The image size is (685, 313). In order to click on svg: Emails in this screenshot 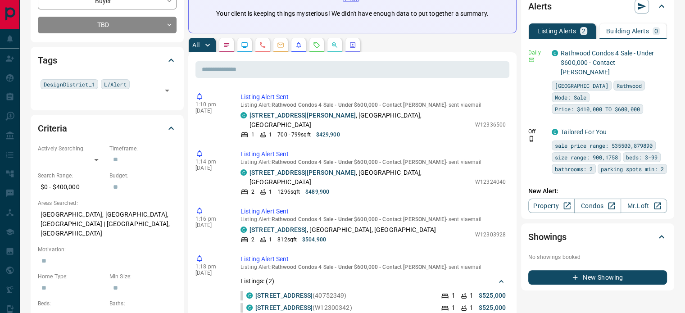, I will do `click(281, 45)`.